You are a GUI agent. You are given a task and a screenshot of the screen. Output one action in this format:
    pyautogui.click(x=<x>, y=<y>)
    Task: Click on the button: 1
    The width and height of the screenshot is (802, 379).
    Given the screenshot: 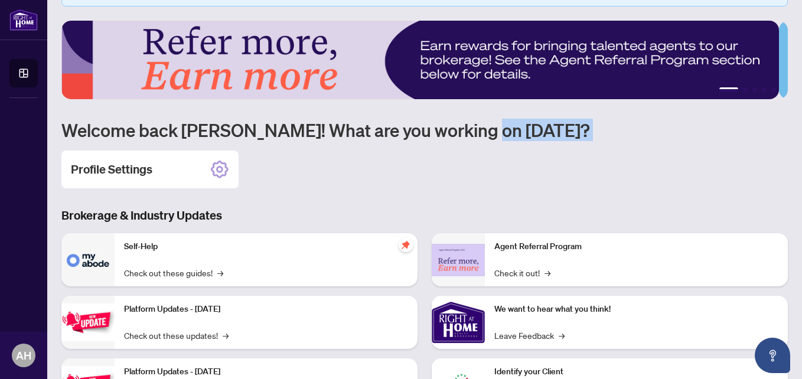 What is the action you would take?
    pyautogui.click(x=729, y=90)
    